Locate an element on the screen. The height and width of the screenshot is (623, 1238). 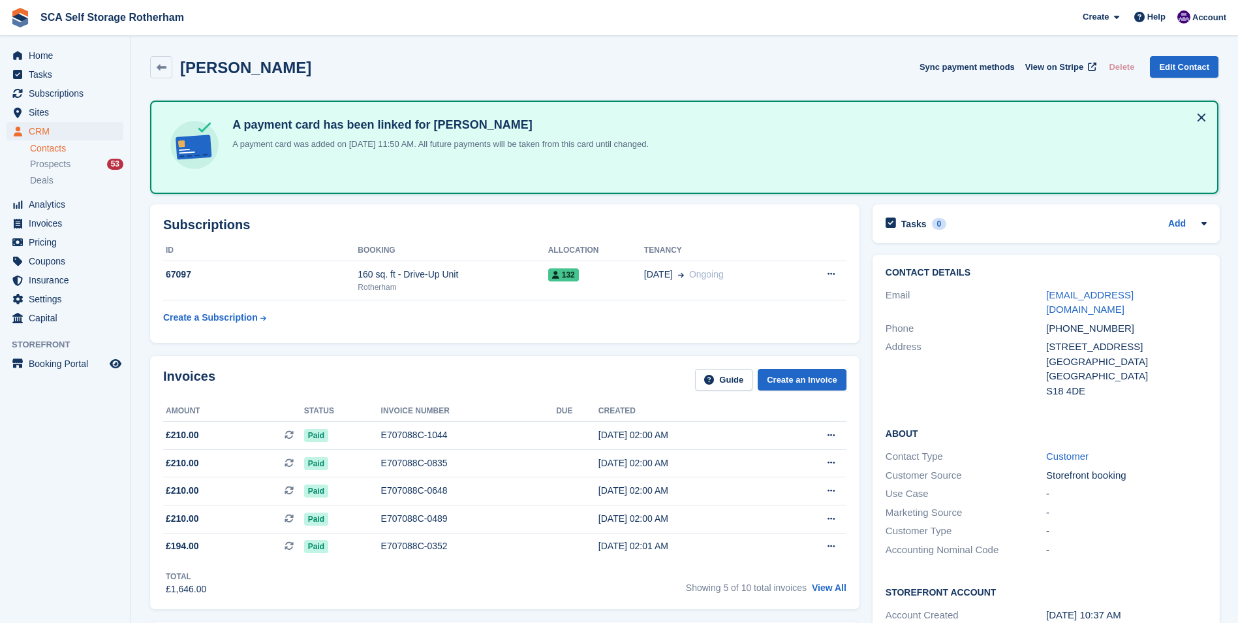
span: Settings is located at coordinates (68, 299).